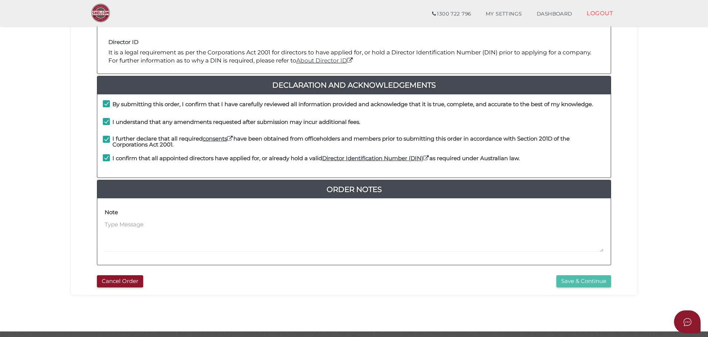 This screenshot has height=337, width=708. I want to click on a: MY SETTINGS, so click(504, 14).